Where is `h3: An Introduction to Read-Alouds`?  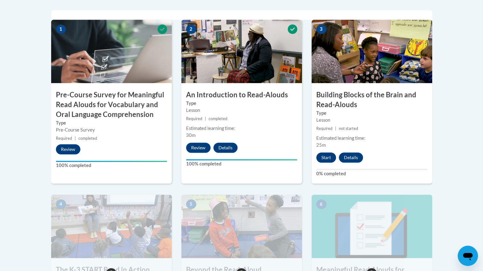
h3: An Introduction to Read-Alouds is located at coordinates (242, 95).